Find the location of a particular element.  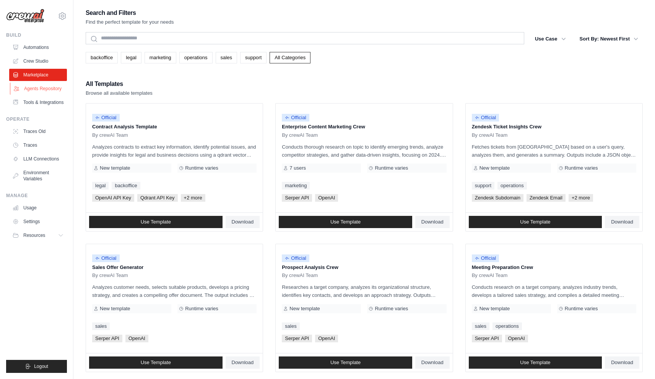

a: Usage is located at coordinates (38, 208).